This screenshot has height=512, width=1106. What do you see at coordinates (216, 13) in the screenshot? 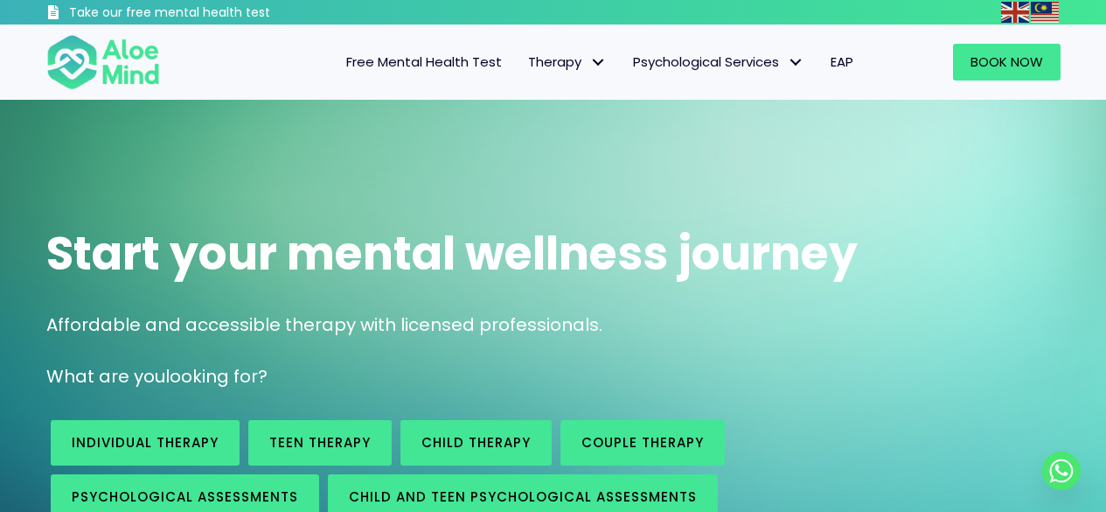
I see `h3: Take our free mental health test` at bounding box center [216, 13].